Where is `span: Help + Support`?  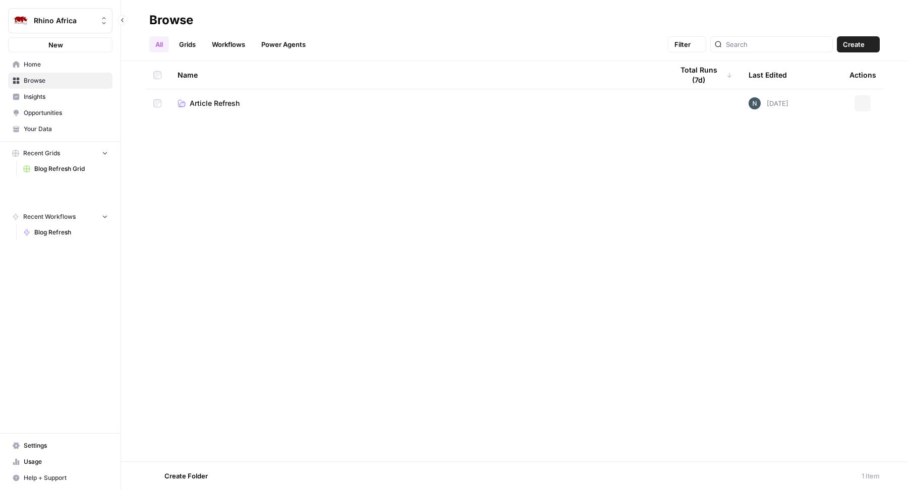 span: Help + Support is located at coordinates (66, 478).